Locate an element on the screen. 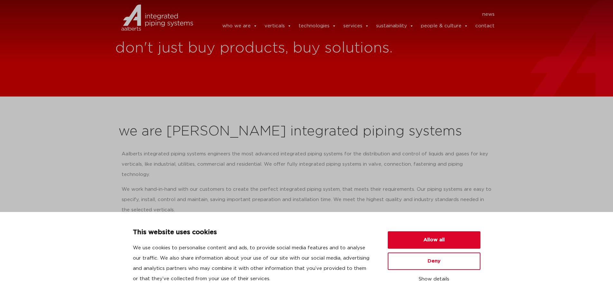 Image resolution: width=613 pixels, height=304 pixels. a: who we are is located at coordinates (240, 26).